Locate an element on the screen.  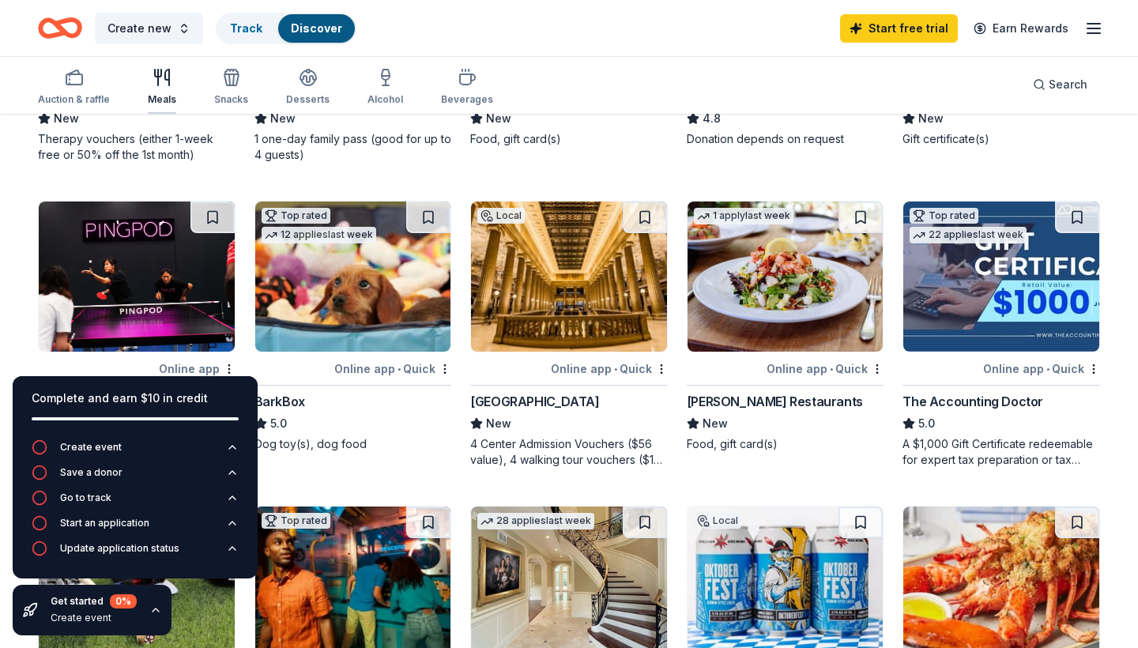
div: Complete and earn $10 in credit is located at coordinates (135, 398).